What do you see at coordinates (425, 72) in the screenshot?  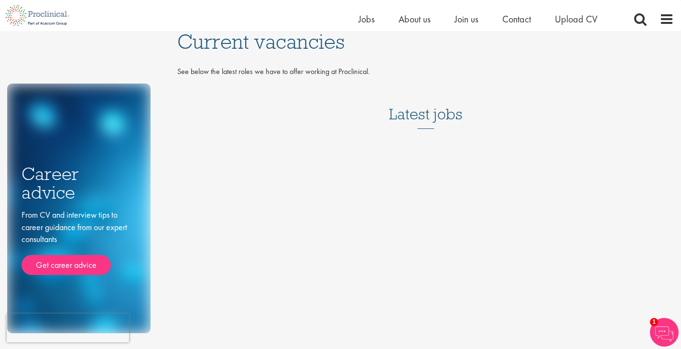 I see `p: See below the latest roles we have to offer working at Proclinical.` at bounding box center [425, 72].